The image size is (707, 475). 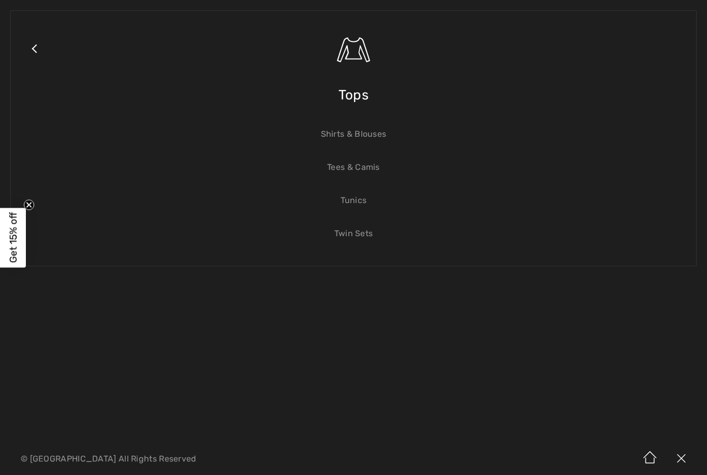 I want to click on span: Help, so click(x=34, y=12).